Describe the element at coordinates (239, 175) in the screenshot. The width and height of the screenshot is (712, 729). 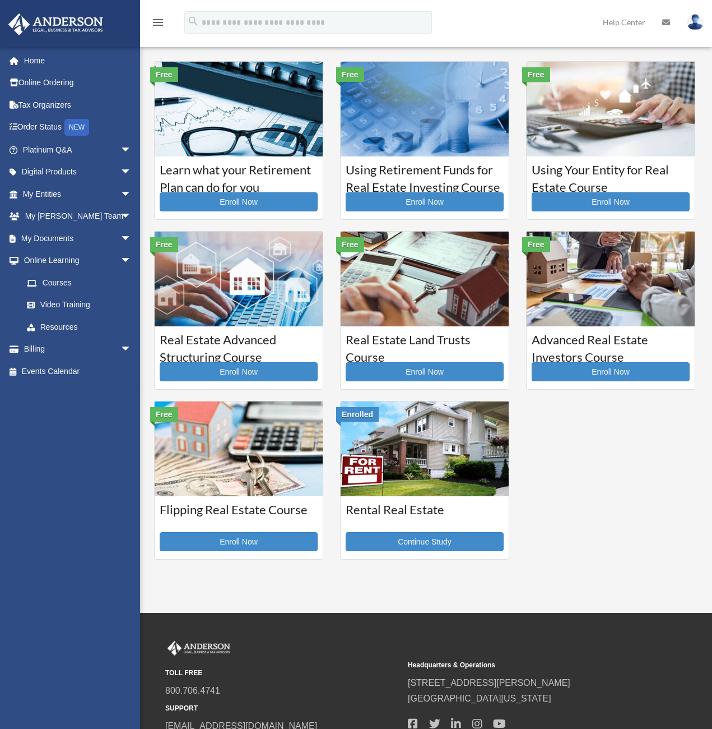
I see `h3: Learn what your Retirement Plan can do for you` at that location.